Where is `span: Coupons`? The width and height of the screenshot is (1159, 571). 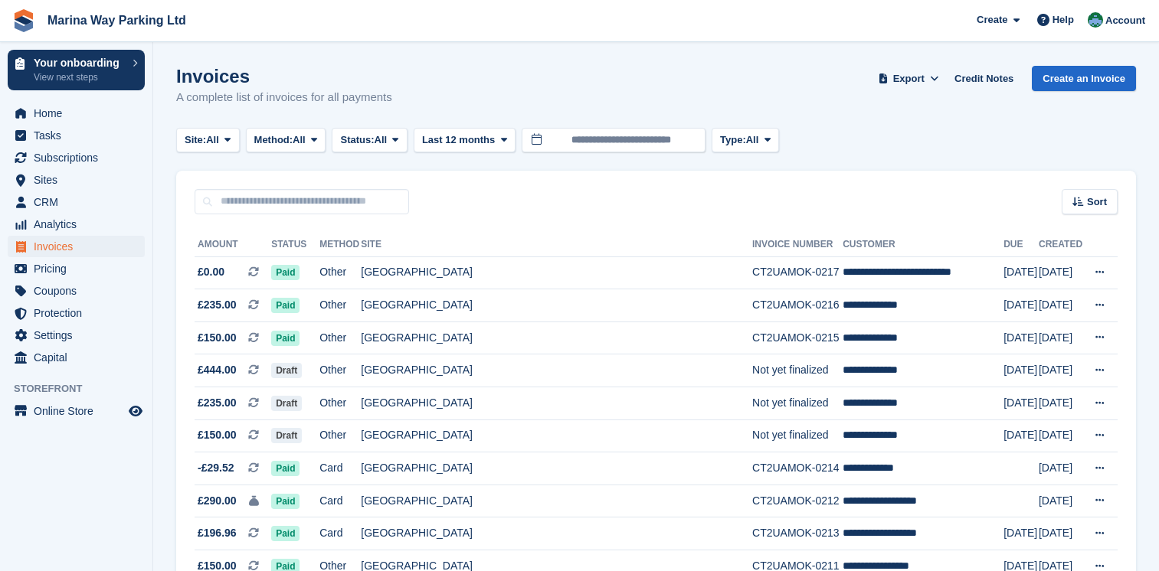 span: Coupons is located at coordinates (80, 291).